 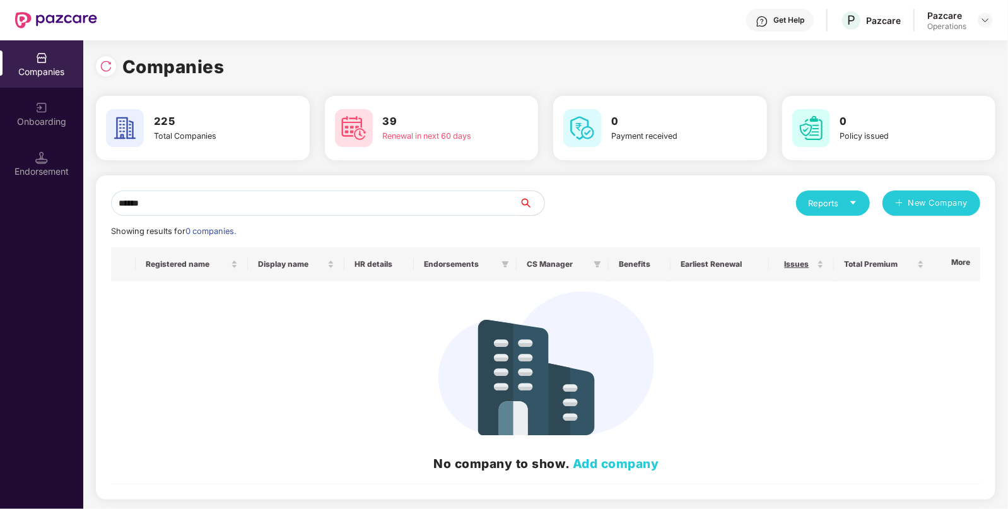 I want to click on div: Total Companies, so click(x=208, y=136).